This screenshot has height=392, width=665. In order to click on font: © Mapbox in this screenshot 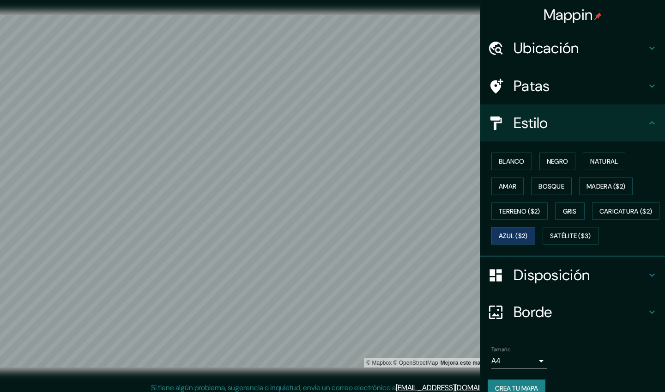, I will do `click(379, 363)`.